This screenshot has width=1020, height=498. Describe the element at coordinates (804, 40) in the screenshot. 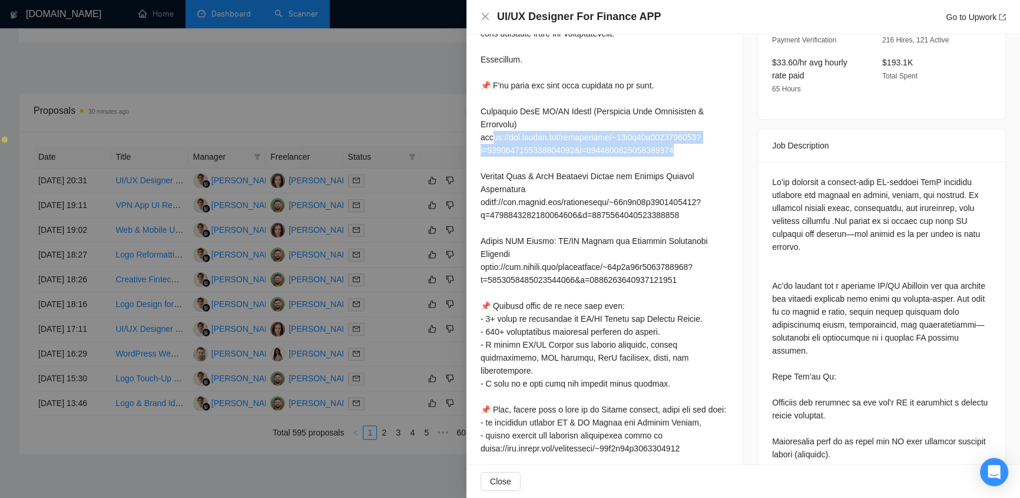

I see `span: Payment Verification` at that location.